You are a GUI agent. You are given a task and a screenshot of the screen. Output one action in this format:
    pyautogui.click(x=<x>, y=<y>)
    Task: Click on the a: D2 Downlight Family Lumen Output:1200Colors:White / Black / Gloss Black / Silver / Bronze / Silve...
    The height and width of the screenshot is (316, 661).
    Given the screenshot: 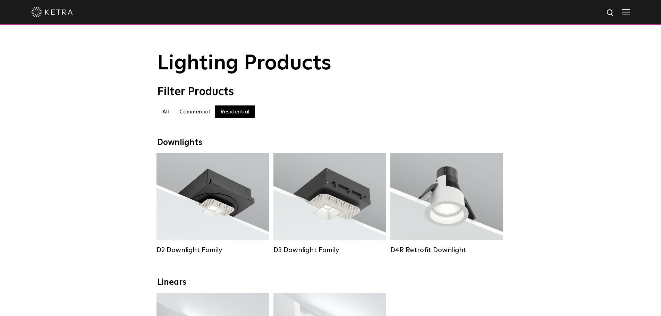 What is the action you would take?
    pyautogui.click(x=213, y=204)
    